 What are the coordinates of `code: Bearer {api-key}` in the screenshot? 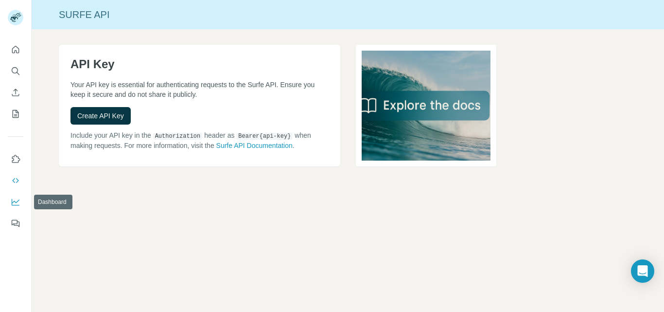 It's located at (265, 136).